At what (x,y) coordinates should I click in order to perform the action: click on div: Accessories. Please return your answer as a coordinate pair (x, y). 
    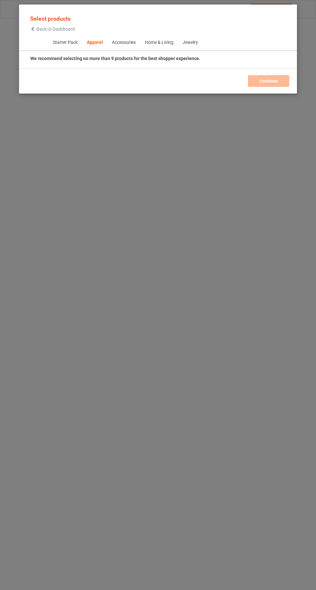
    Looking at the image, I should click on (124, 43).